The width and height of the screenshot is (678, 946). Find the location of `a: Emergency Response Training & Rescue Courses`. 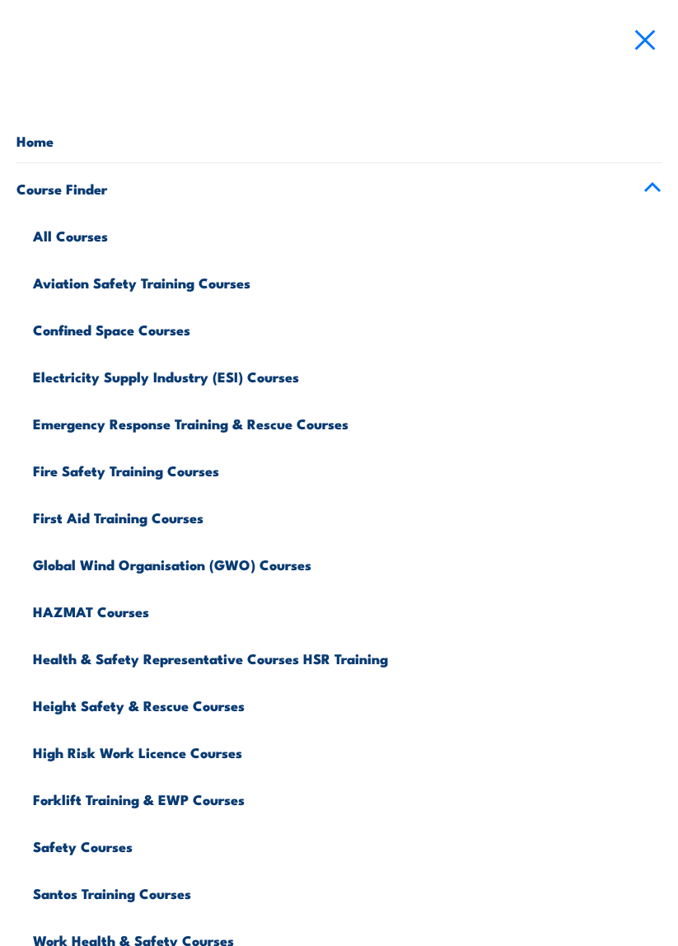

a: Emergency Response Training & Rescue Courses is located at coordinates (347, 421).